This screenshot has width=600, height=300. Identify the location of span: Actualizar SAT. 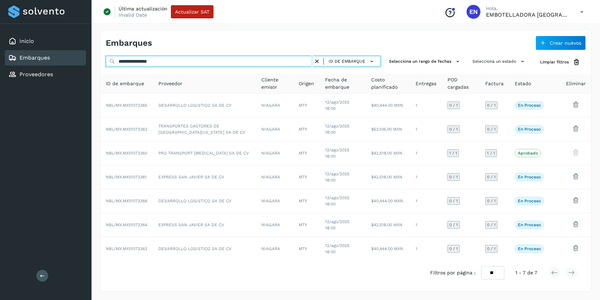
(192, 12).